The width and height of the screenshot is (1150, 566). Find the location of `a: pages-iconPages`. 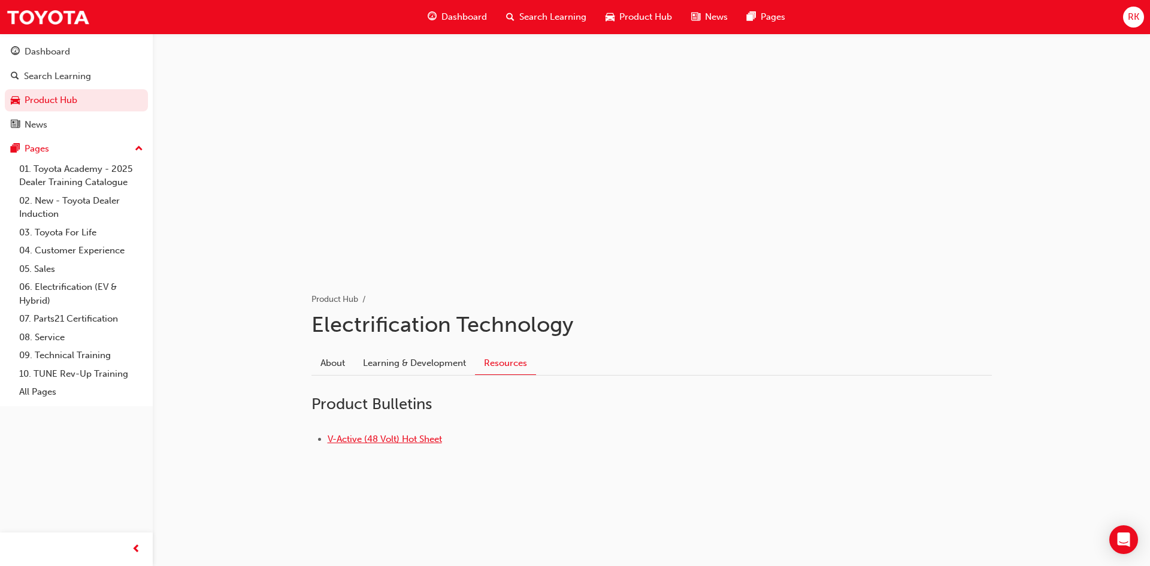

a: pages-iconPages is located at coordinates (766, 17).